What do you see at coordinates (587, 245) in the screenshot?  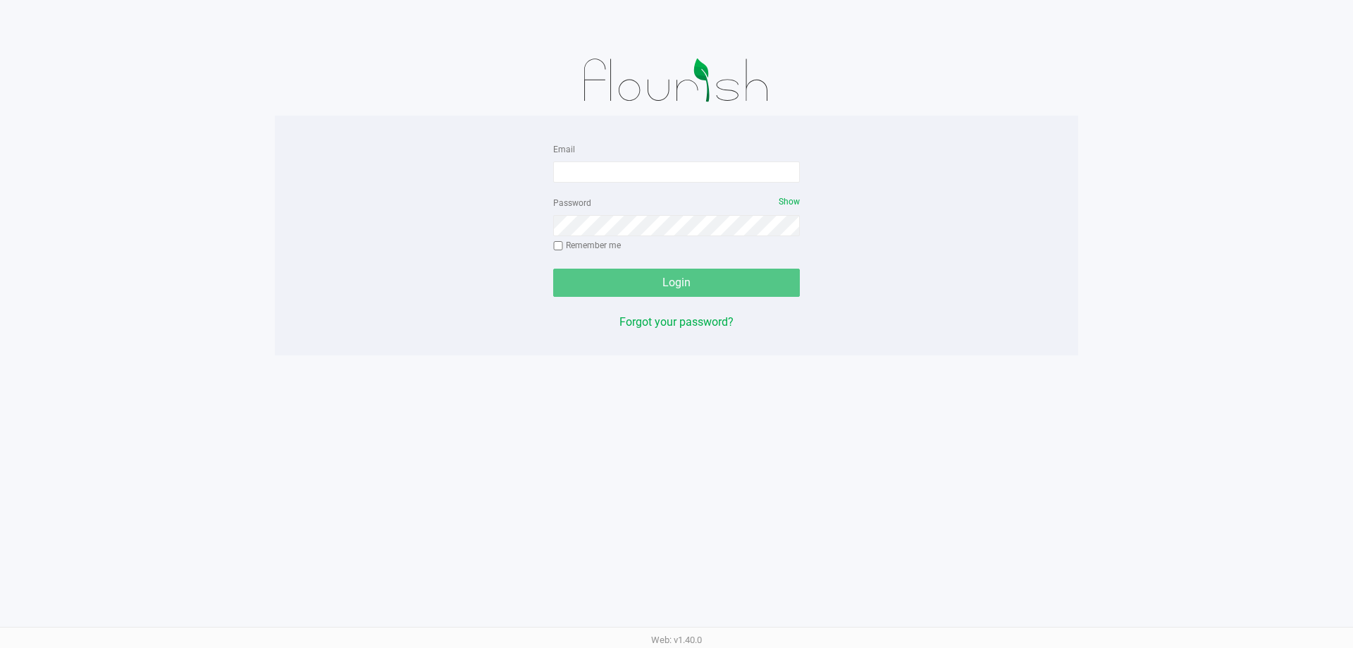 I see `label: Remember me` at bounding box center [587, 245].